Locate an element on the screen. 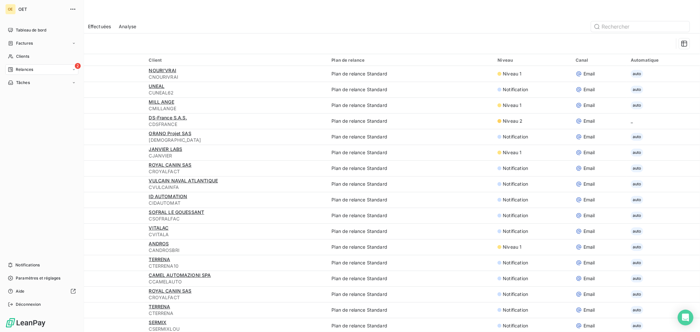 This screenshot has height=332, width=700. span: DS-France S.A.S. is located at coordinates (168, 117).